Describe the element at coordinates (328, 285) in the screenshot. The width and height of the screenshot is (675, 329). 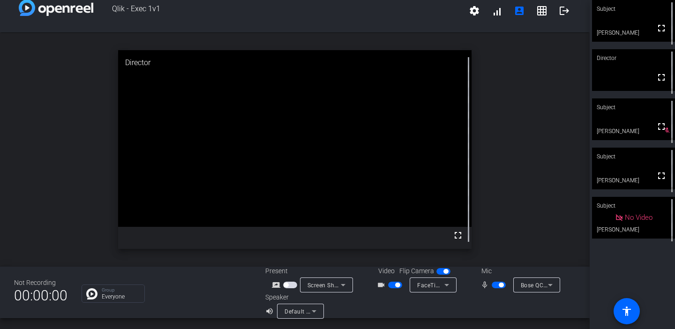
I see `span: Screen Sharing` at that location.